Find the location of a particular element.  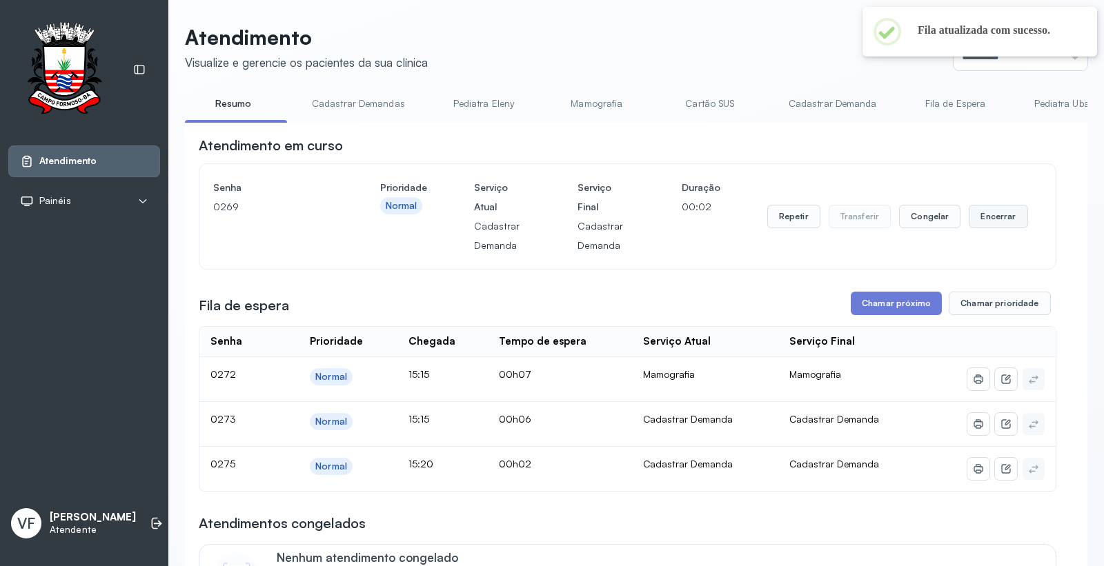

a: Pediatra Eleny is located at coordinates (484, 103).